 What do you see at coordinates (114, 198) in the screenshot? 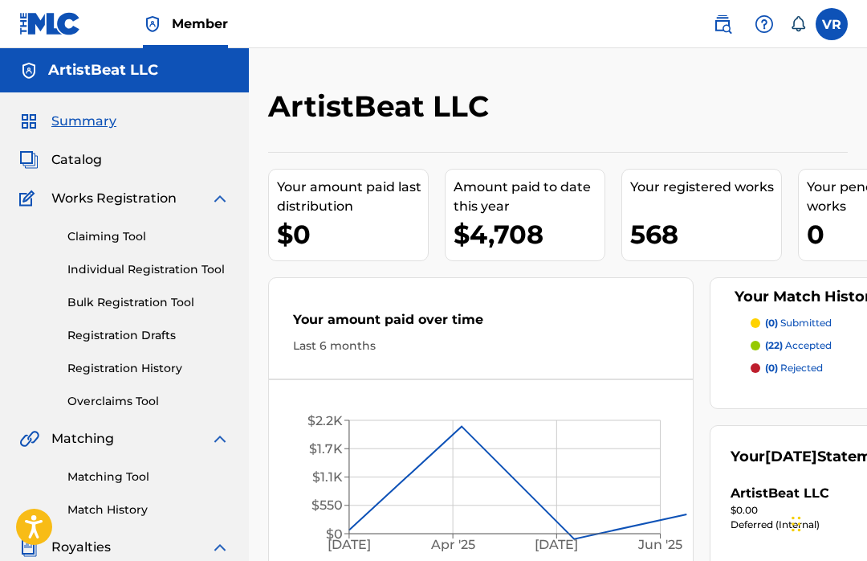
I see `span: Works Registration` at bounding box center [114, 198].